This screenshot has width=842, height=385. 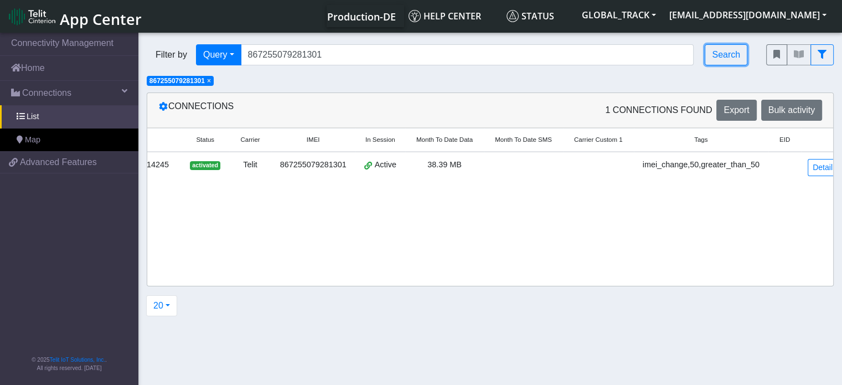 What do you see at coordinates (785, 140) in the screenshot?
I see `span: EID` at bounding box center [785, 140].